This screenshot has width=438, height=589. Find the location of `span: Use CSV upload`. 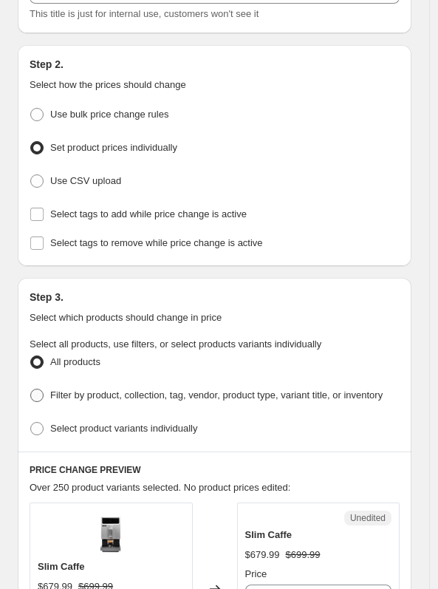

span: Use CSV upload is located at coordinates (86, 180).